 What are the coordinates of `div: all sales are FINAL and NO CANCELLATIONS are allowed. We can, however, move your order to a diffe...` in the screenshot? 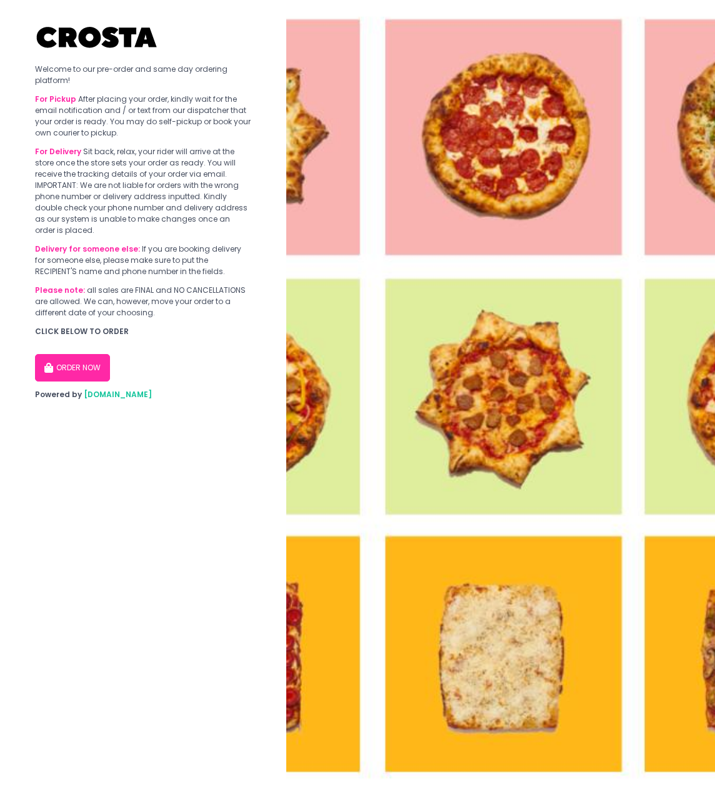 It's located at (143, 302).